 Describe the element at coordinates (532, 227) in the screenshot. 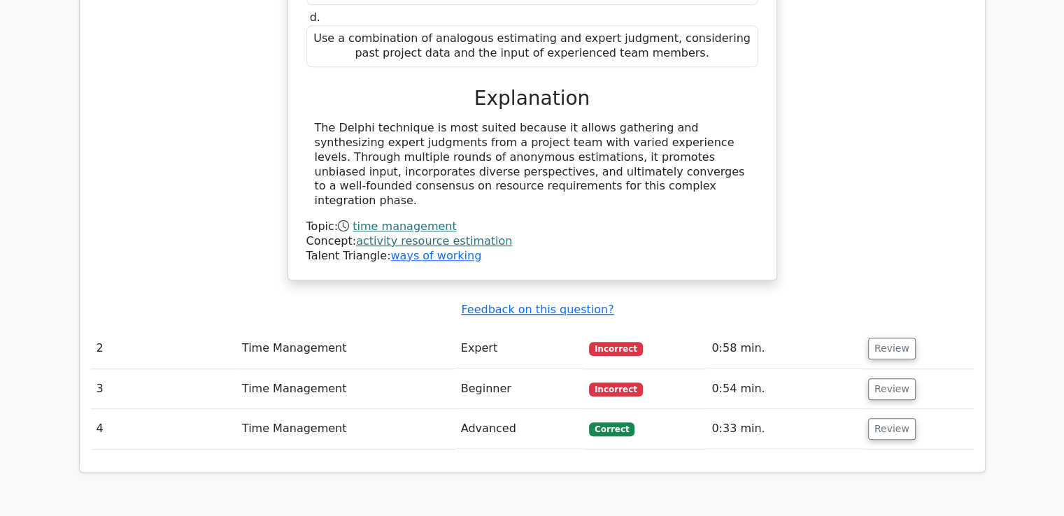

I see `div: Topic:` at that location.